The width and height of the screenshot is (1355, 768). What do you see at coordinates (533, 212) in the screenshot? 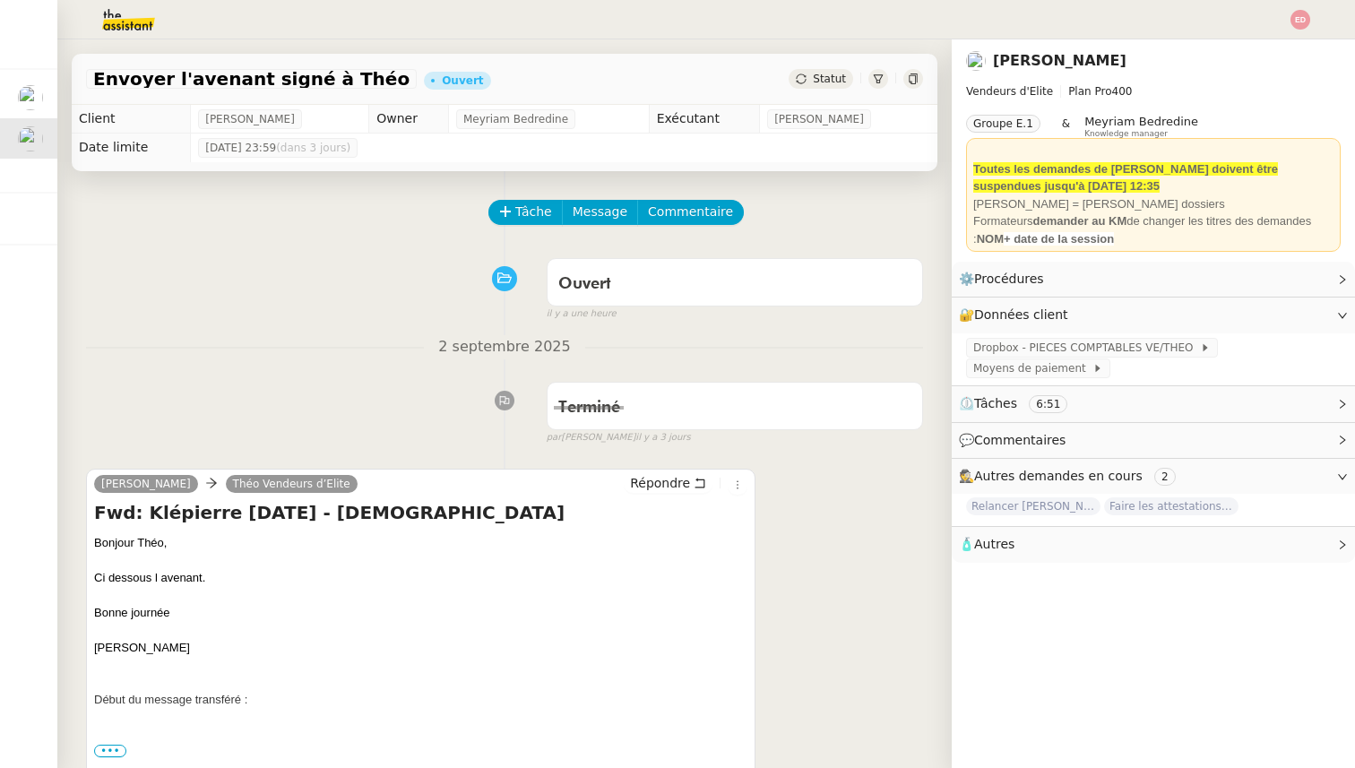
I see `span: Tâche` at bounding box center [533, 212].